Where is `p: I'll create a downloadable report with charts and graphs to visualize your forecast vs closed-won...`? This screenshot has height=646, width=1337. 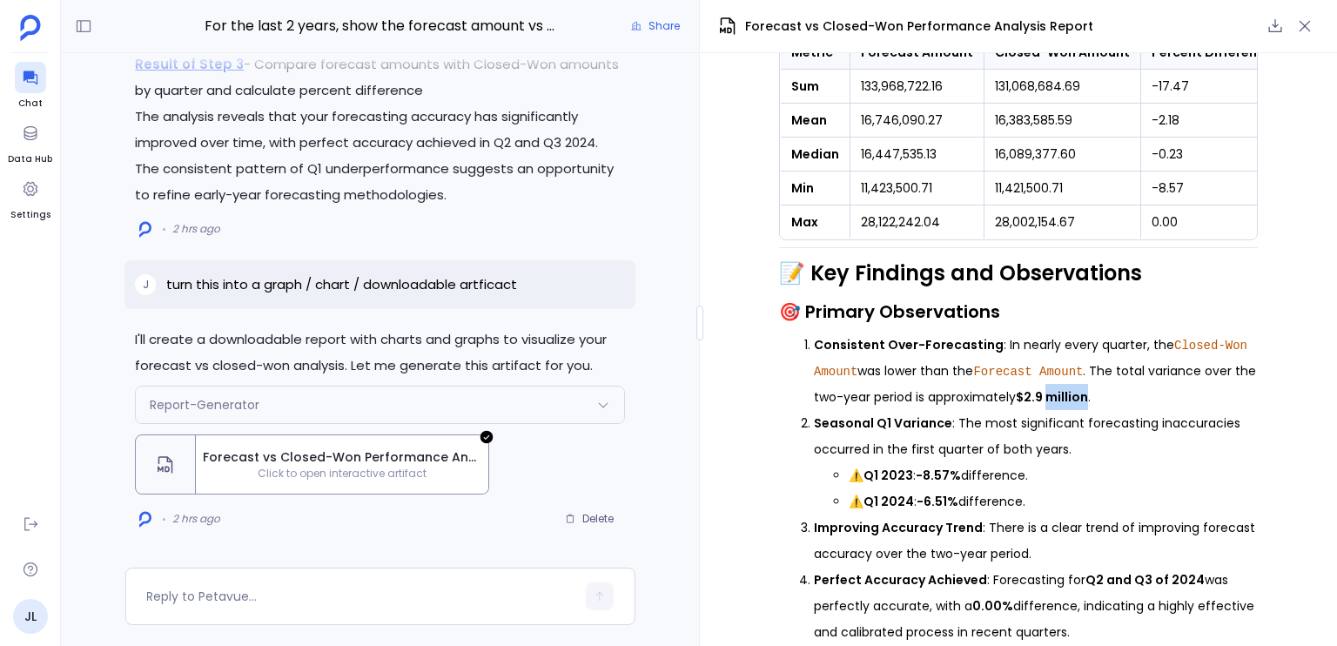 p: I'll create a downloadable report with charts and graphs to visualize your forecast vs closed-won... is located at coordinates (379, 352).